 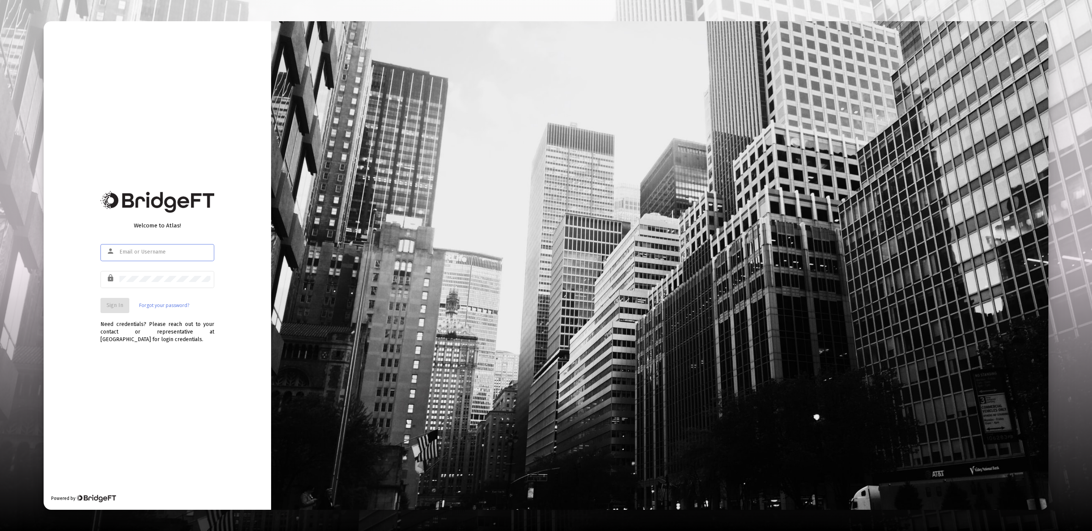 What do you see at coordinates (164, 306) in the screenshot?
I see `a: Forgot your password?` at bounding box center [164, 306].